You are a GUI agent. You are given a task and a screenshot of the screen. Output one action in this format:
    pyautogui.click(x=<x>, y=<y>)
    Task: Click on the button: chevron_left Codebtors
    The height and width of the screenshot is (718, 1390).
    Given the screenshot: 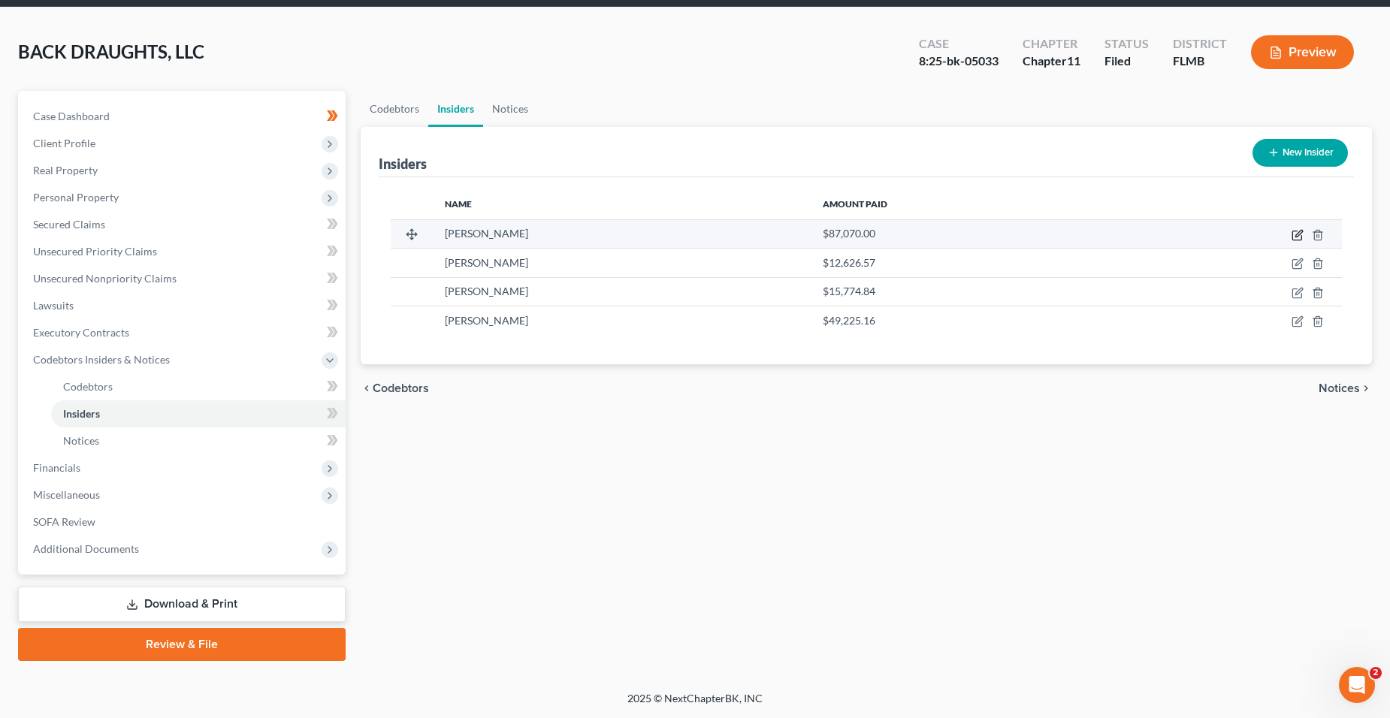 What is the action you would take?
    pyautogui.click(x=394, y=388)
    